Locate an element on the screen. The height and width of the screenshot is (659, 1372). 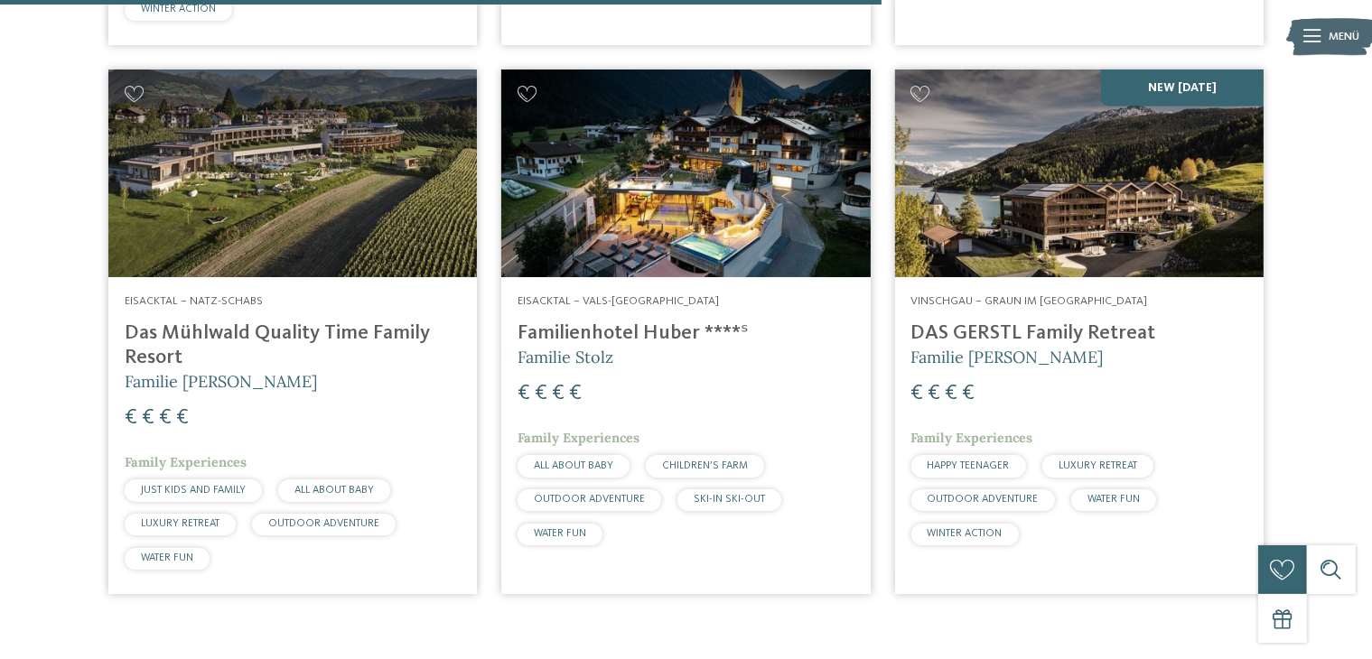
span: JUST KIDS AND FAMILY is located at coordinates (193, 490).